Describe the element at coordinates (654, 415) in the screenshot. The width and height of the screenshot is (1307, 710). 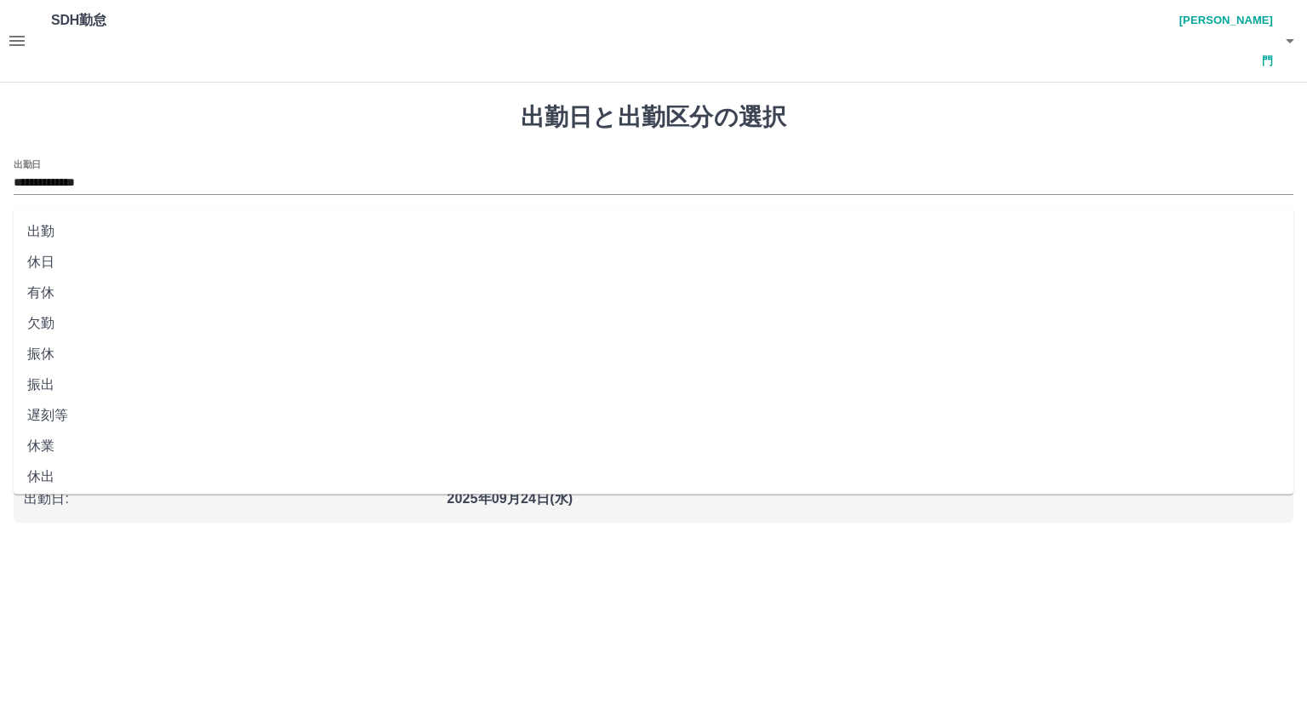
I see `li: 遅刻等` at that location.